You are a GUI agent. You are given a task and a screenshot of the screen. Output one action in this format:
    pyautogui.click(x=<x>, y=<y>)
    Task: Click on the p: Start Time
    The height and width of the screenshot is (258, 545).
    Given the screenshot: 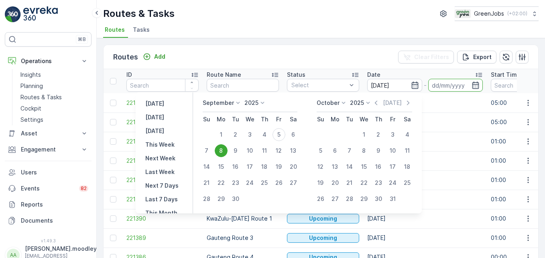 What is the action you would take?
    pyautogui.click(x=506, y=75)
    